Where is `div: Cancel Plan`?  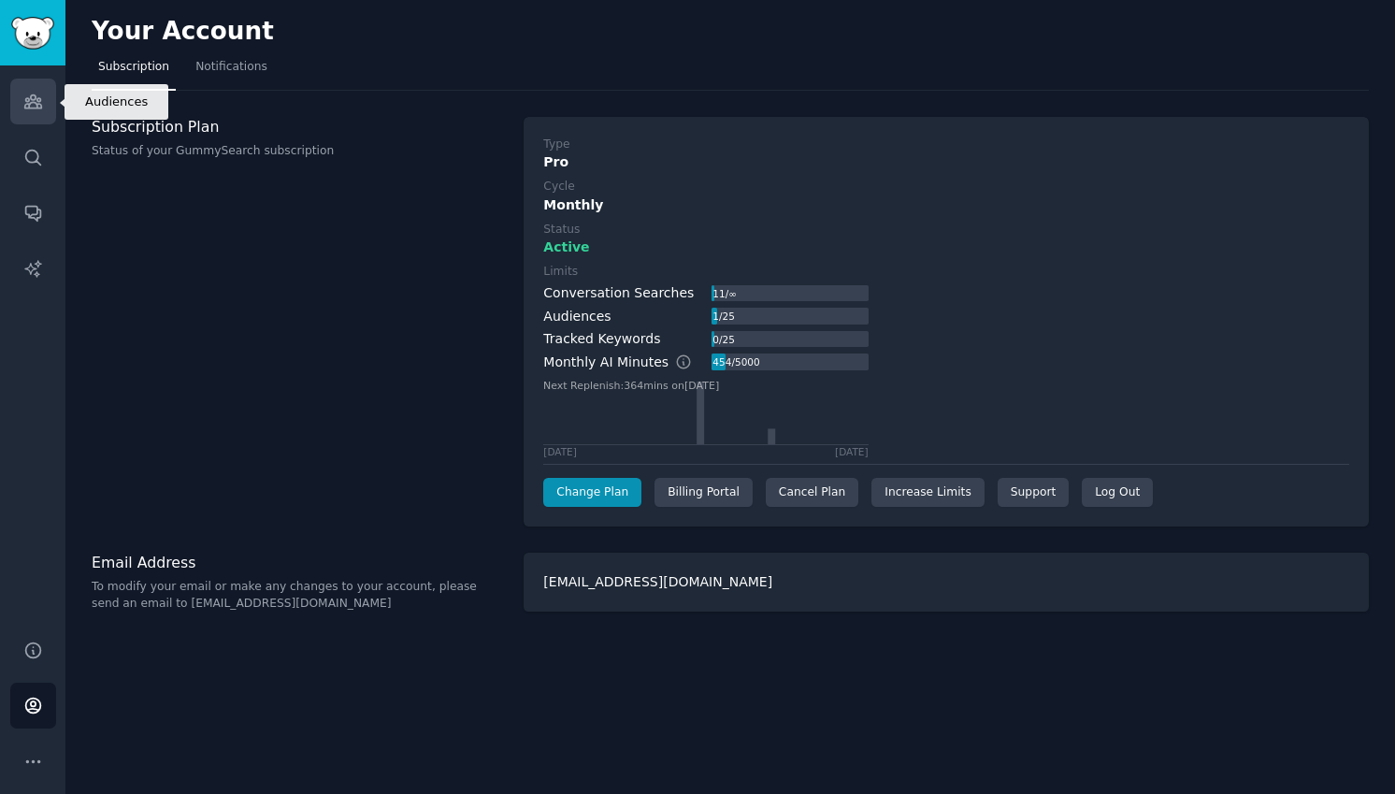
div: Cancel Plan is located at coordinates (812, 493).